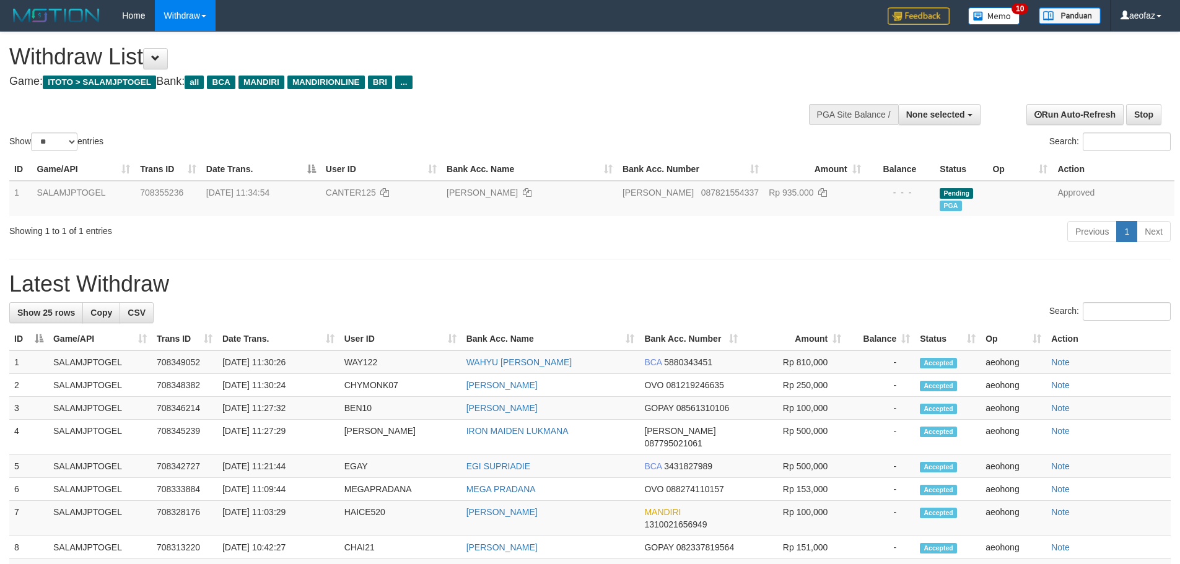 This screenshot has width=1180, height=564. Describe the element at coordinates (28, 339) in the screenshot. I see `th: ID: activate to sort column descending` at that location.